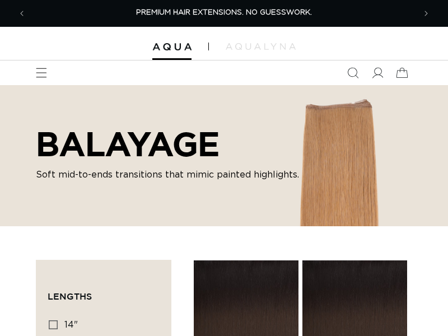 This screenshot has width=448, height=336. Describe the element at coordinates (172, 47) in the screenshot. I see `img: Aqua Hair Extensions` at that location.